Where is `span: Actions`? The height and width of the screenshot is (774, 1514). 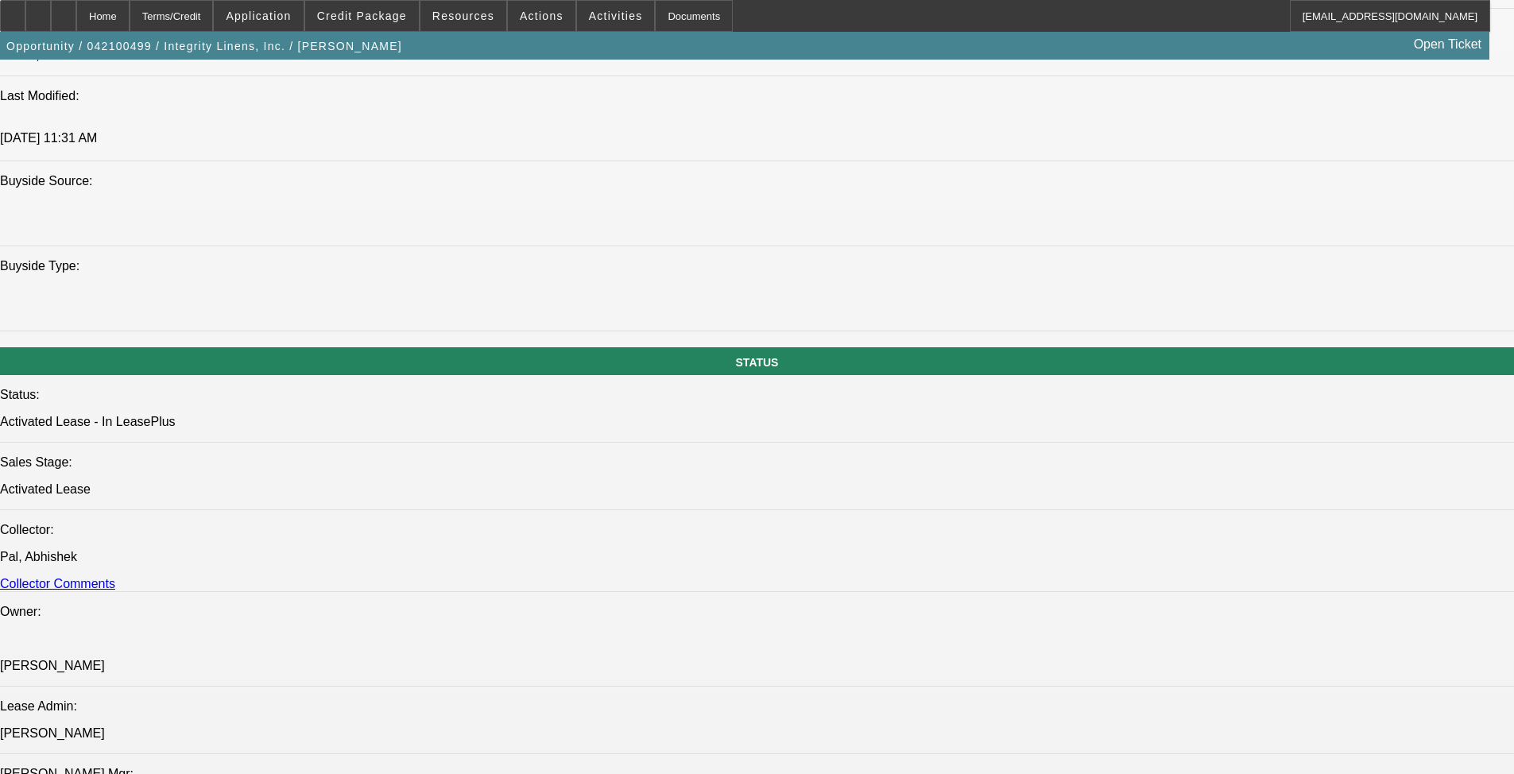
span: Actions is located at coordinates (541, 16).